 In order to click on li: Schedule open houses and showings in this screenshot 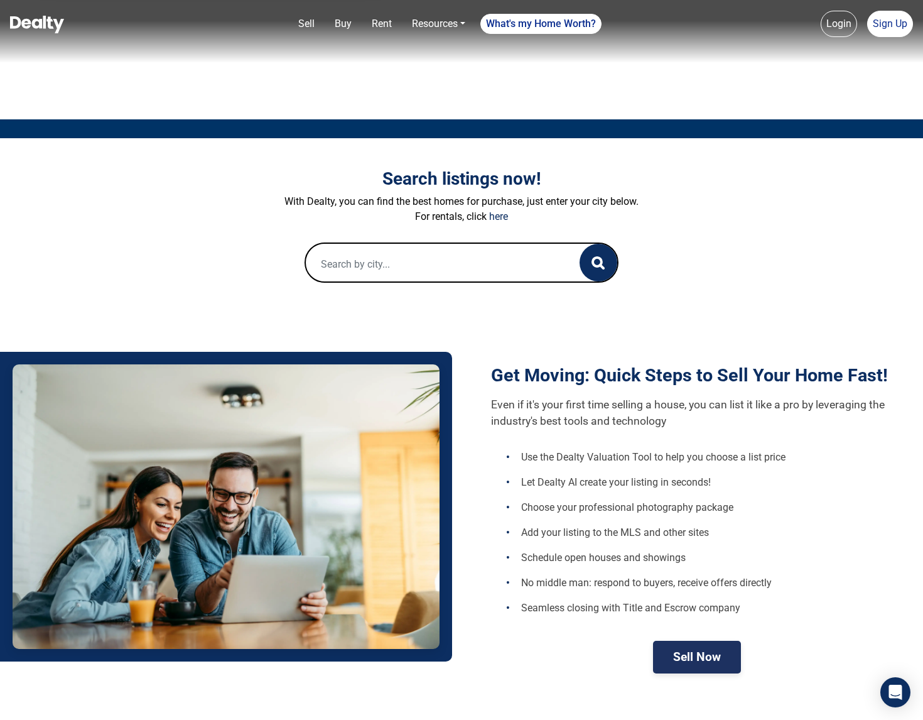, I will do `click(704, 558)`.